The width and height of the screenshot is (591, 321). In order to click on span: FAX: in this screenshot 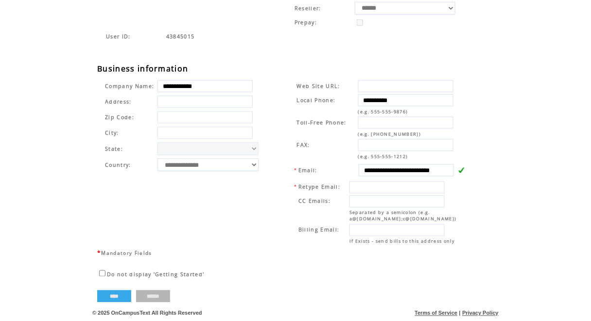, I will do `click(303, 145)`.